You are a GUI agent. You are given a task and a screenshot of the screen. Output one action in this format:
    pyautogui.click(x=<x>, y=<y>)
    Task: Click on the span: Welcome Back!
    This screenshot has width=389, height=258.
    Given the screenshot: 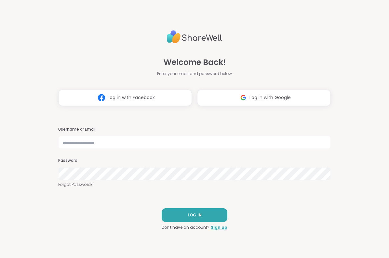 What is the action you would take?
    pyautogui.click(x=194, y=62)
    